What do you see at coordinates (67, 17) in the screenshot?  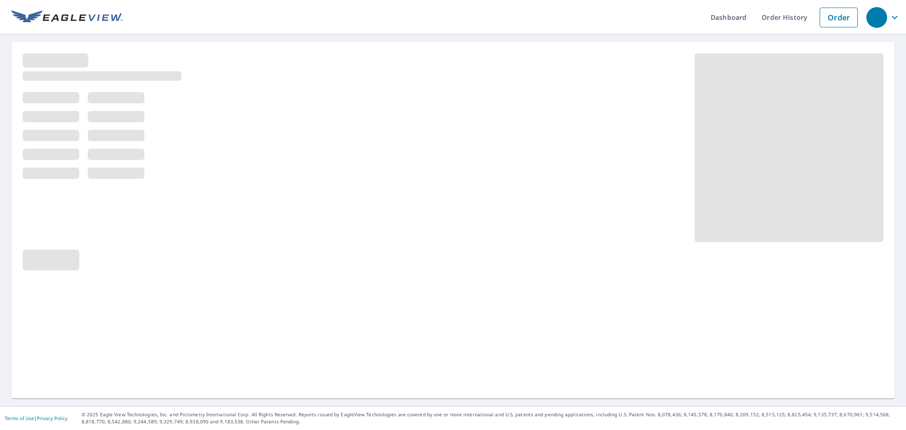 I see `img: EV Logo` at bounding box center [67, 17].